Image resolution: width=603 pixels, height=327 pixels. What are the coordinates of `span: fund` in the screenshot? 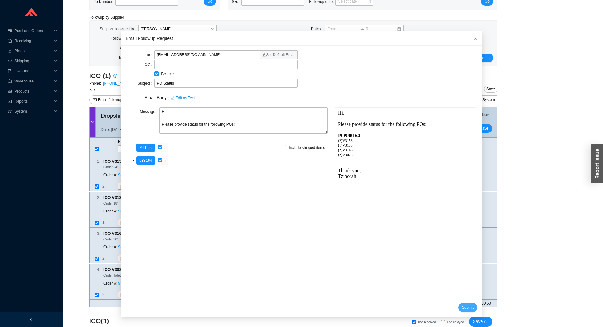 It's located at (10, 101).